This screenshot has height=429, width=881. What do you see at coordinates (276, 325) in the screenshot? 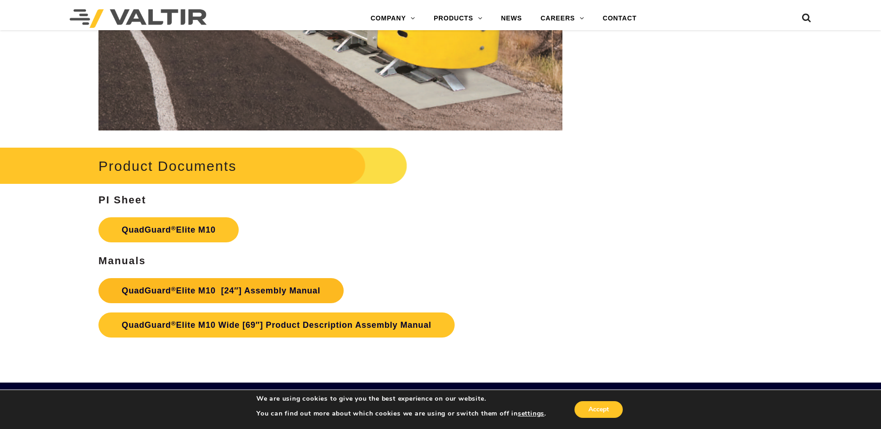
I see `a: QuadGuard®Elite M10 Wide [69″] Product Description Assembly Manual` at bounding box center [276, 325].